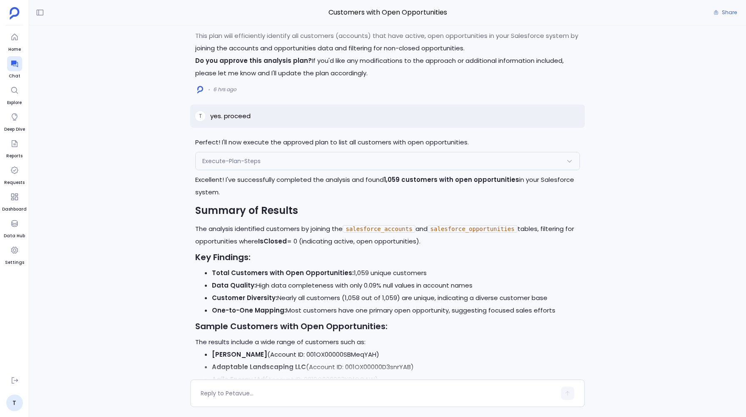  What do you see at coordinates (396, 286) in the screenshot?
I see `li: High data completeness with only 0.09% null values in account names` at bounding box center [396, 286].